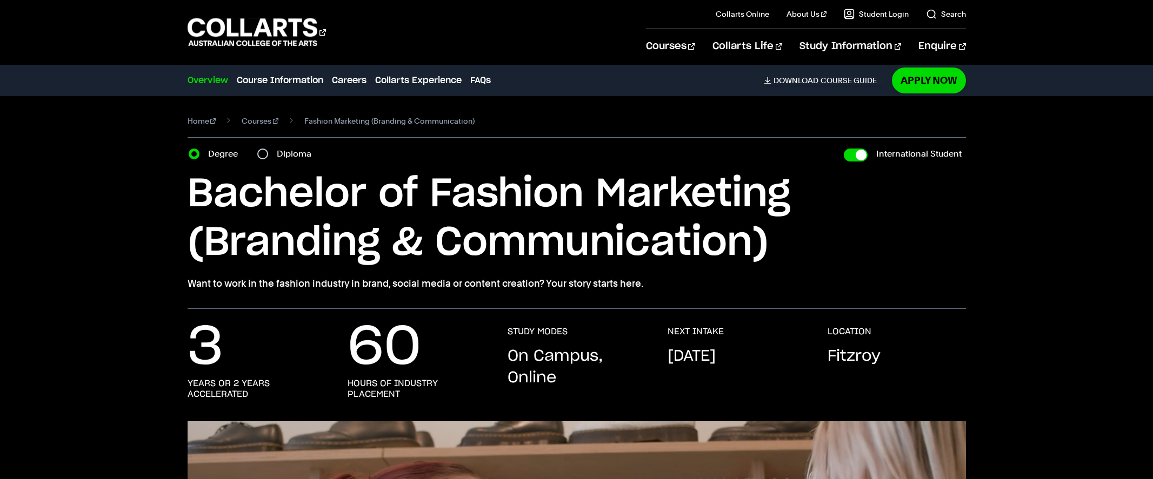  I want to click on h3: LOCATION, so click(849, 332).